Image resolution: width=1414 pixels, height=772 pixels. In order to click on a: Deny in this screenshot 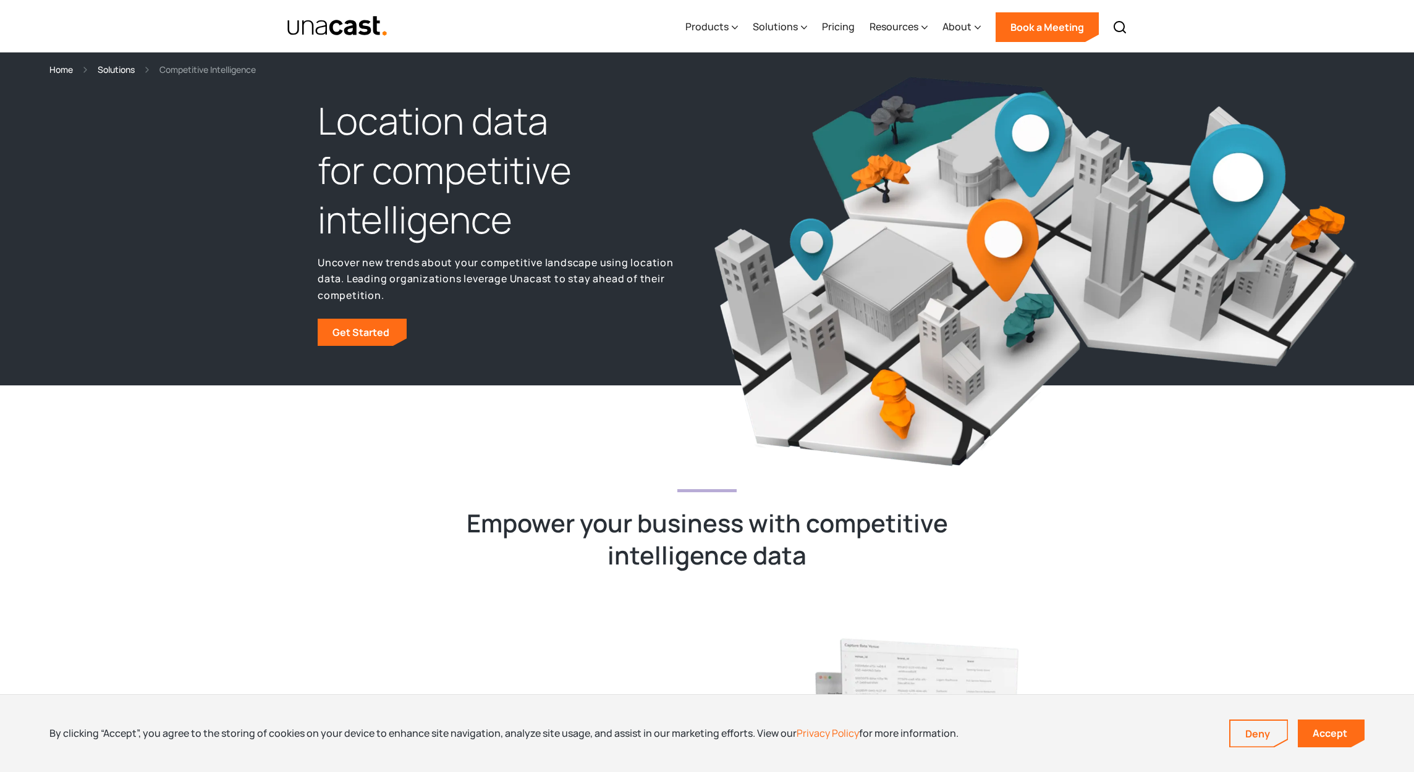, I will do `click(1259, 734)`.